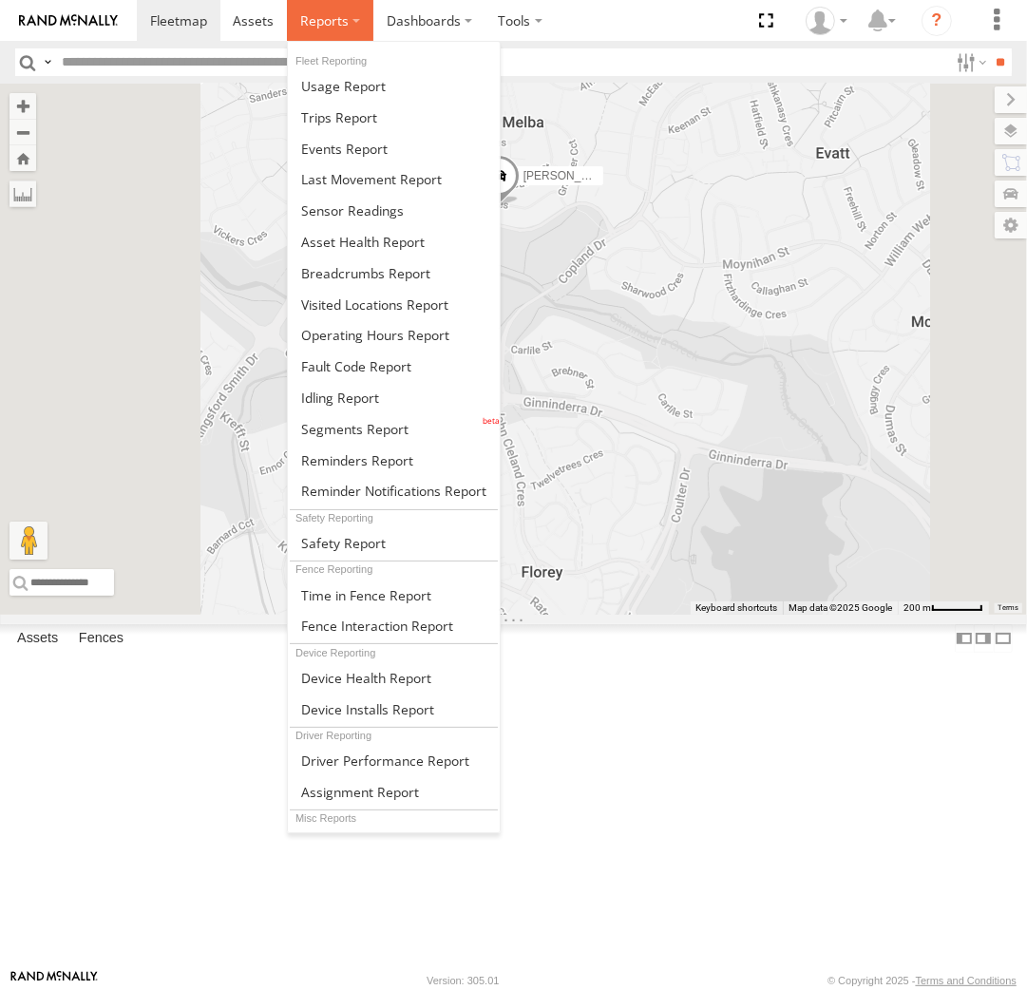 Image resolution: width=1027 pixels, height=990 pixels. I want to click on a: Segments Report, so click(393, 428).